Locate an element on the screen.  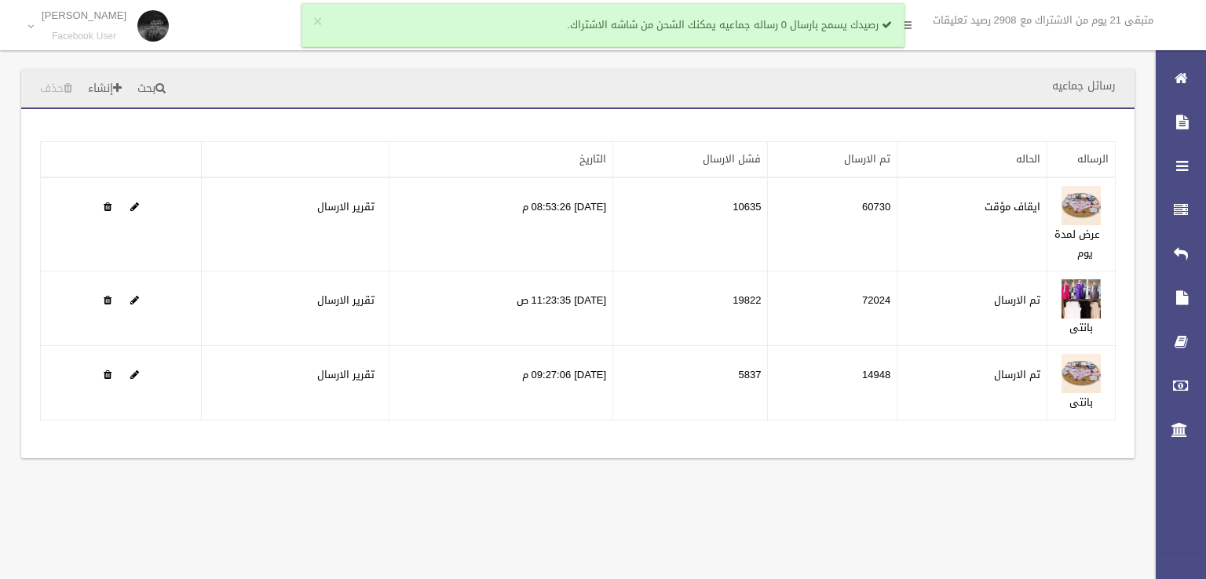
a: فشل الارسال is located at coordinates (732, 159).